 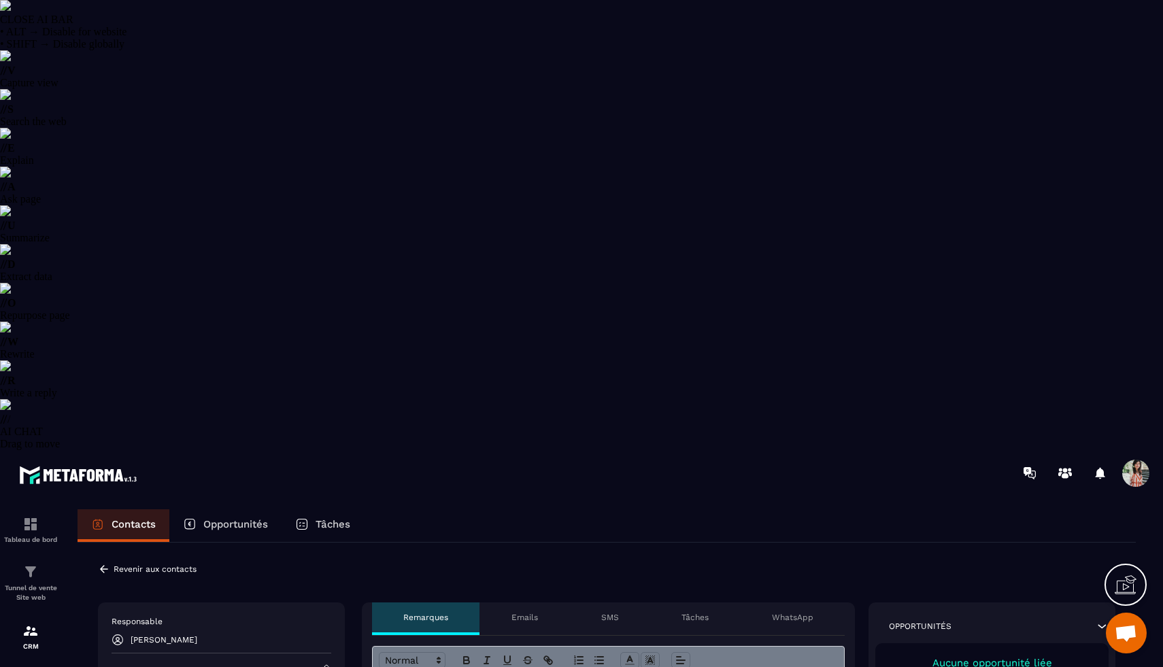 I want to click on p: WhatsApp, so click(x=792, y=617).